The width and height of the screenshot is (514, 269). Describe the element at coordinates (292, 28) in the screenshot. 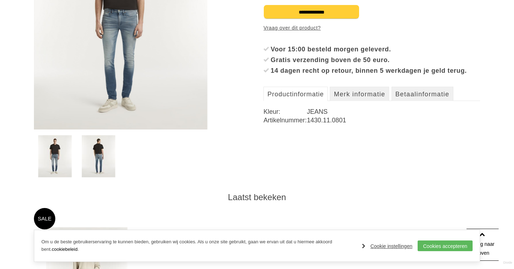

I see `a: Vraag over dit product?` at that location.